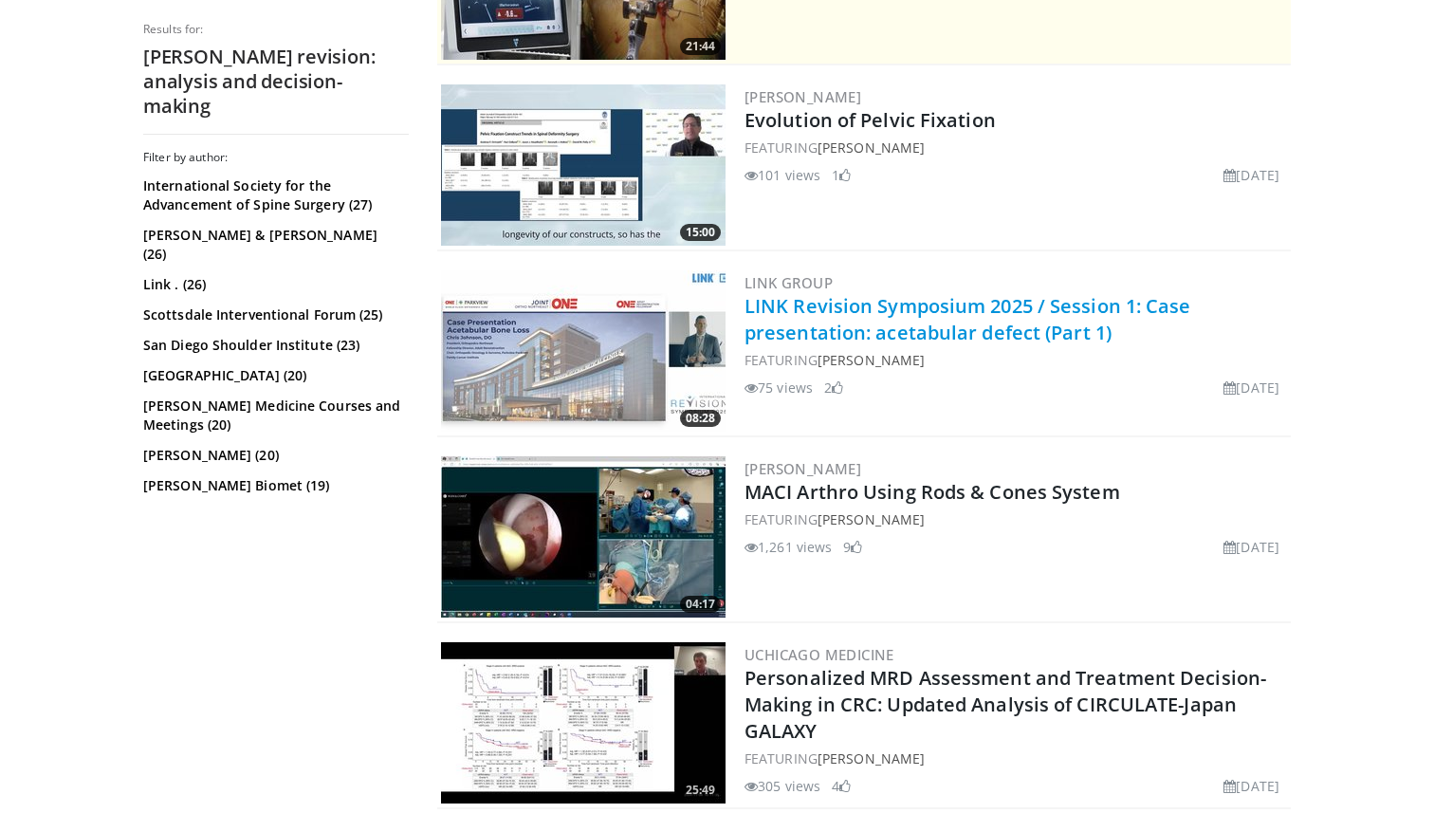 This screenshot has width=1434, height=813. I want to click on img: e1cbb828-435c-4e91-8169-8a676bbb0d99.300x170_q85_crop-smart_upscale.jpg, so click(583, 351).